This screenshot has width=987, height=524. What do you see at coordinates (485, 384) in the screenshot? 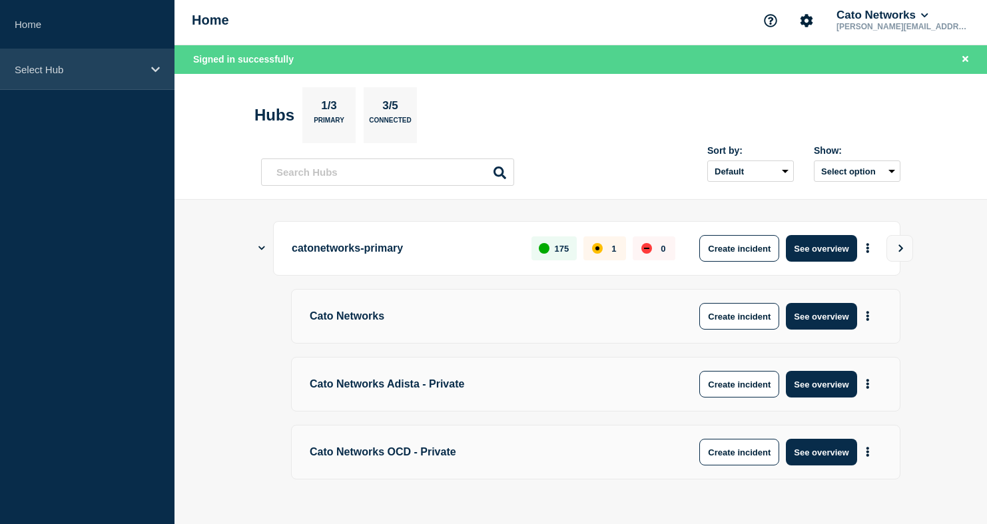
I see `p: Cato Networks Adista - Private` at bounding box center [485, 384].